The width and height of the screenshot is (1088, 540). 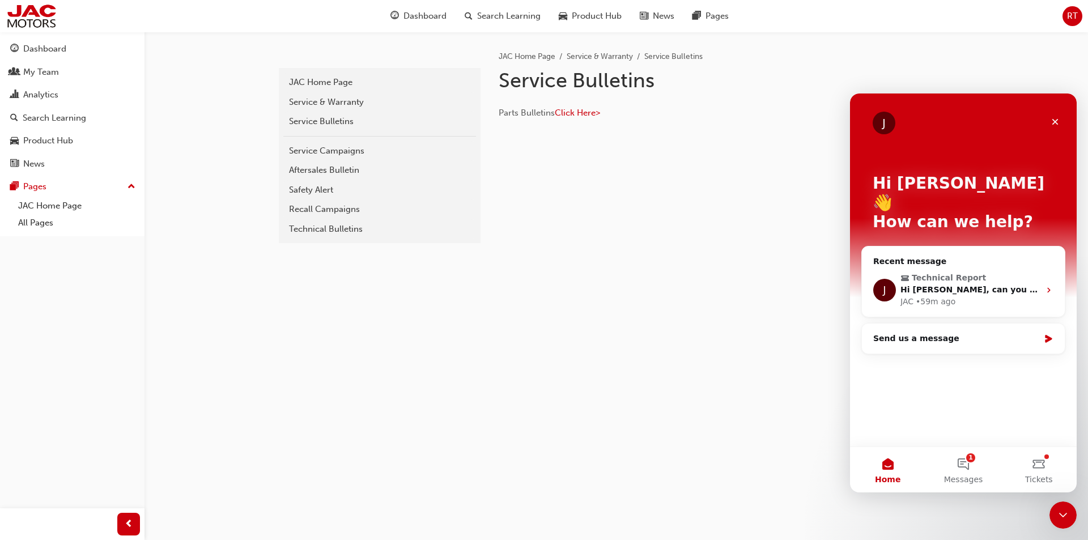 I want to click on h1: Service Bulletins, so click(x=684, y=80).